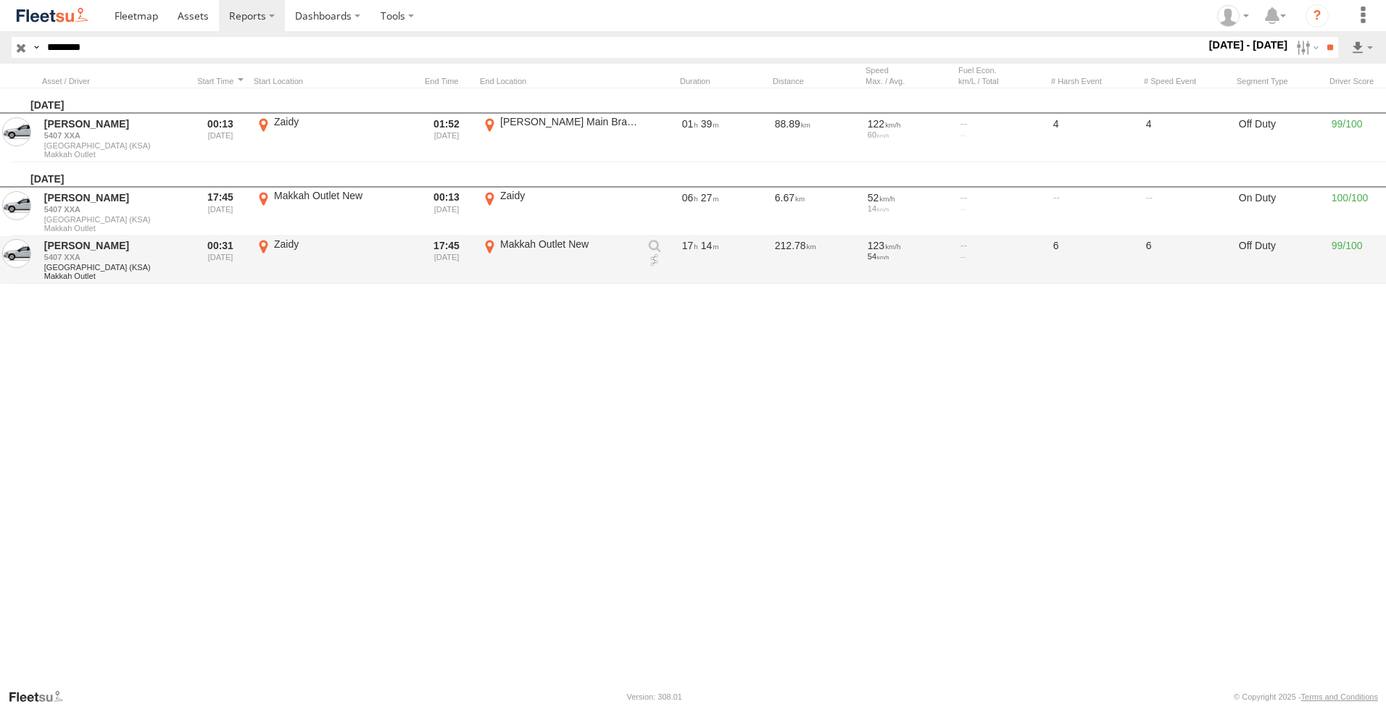 The width and height of the screenshot is (1386, 704). I want to click on span: 14, so click(710, 246).